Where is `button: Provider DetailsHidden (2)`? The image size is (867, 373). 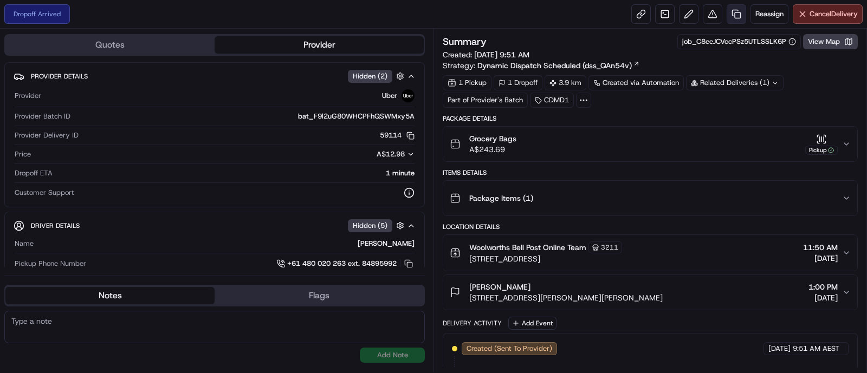 button: Provider DetailsHidden (2) is located at coordinates (215, 76).